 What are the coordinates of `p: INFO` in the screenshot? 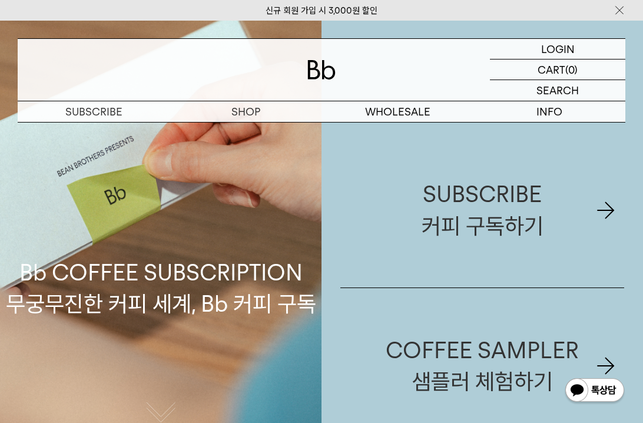 It's located at (549, 111).